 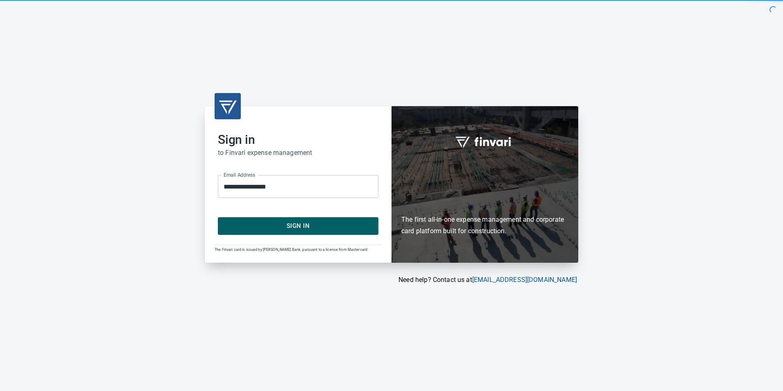 I want to click on img: transparent_logo.png, so click(x=228, y=106).